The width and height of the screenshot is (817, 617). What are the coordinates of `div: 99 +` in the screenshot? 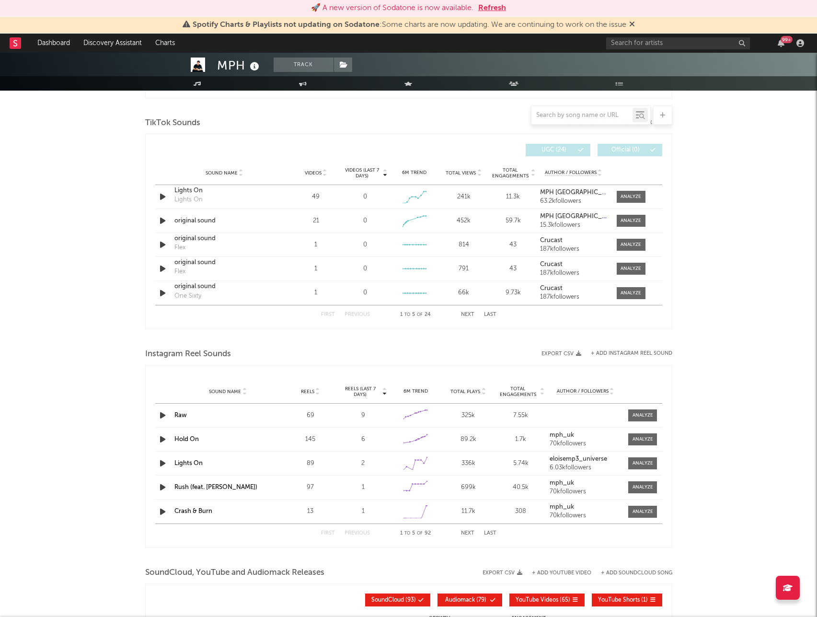 It's located at (786, 39).